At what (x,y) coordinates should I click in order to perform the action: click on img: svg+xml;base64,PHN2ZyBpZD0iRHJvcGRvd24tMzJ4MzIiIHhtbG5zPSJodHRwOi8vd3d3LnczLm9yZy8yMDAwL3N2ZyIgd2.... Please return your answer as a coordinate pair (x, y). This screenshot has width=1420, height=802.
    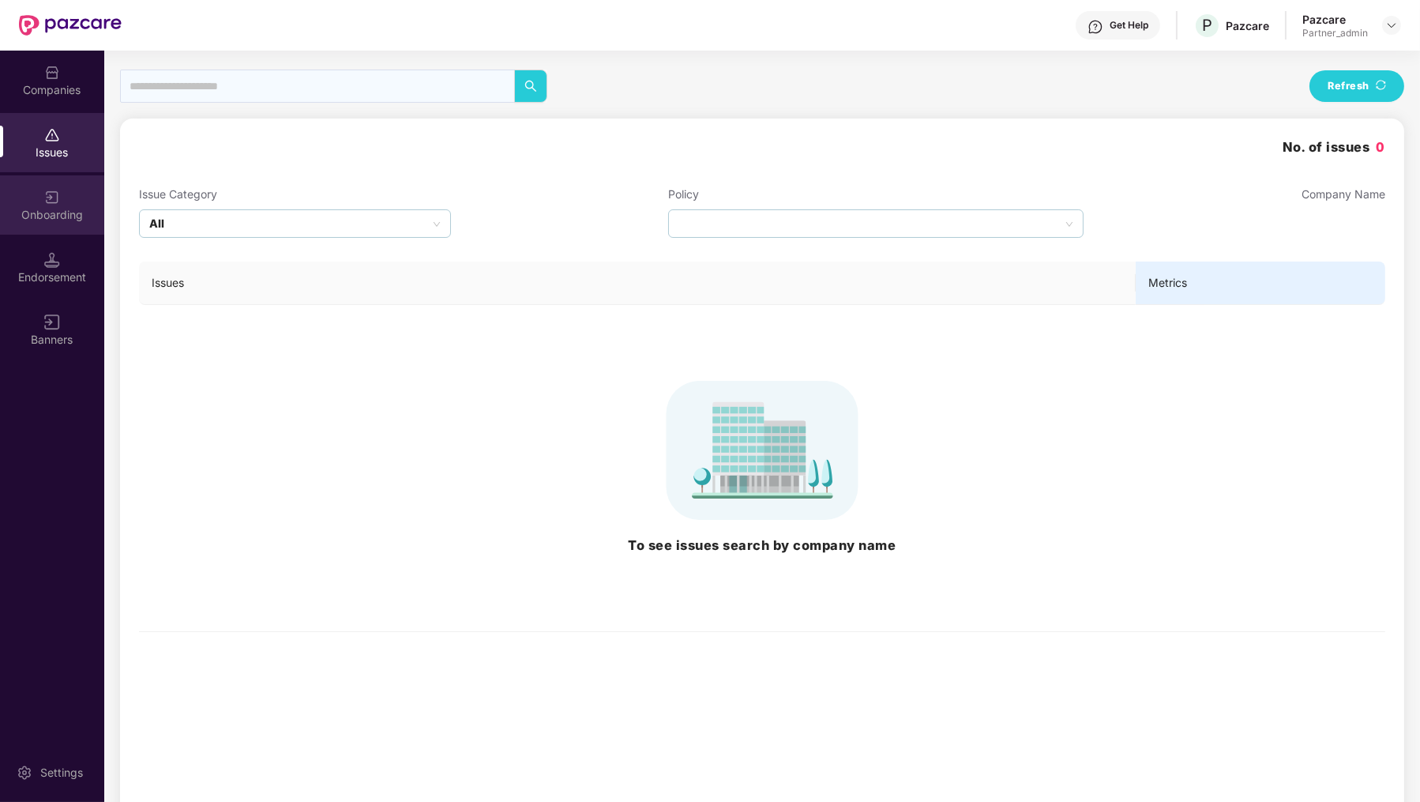
    Looking at the image, I should click on (1391, 25).